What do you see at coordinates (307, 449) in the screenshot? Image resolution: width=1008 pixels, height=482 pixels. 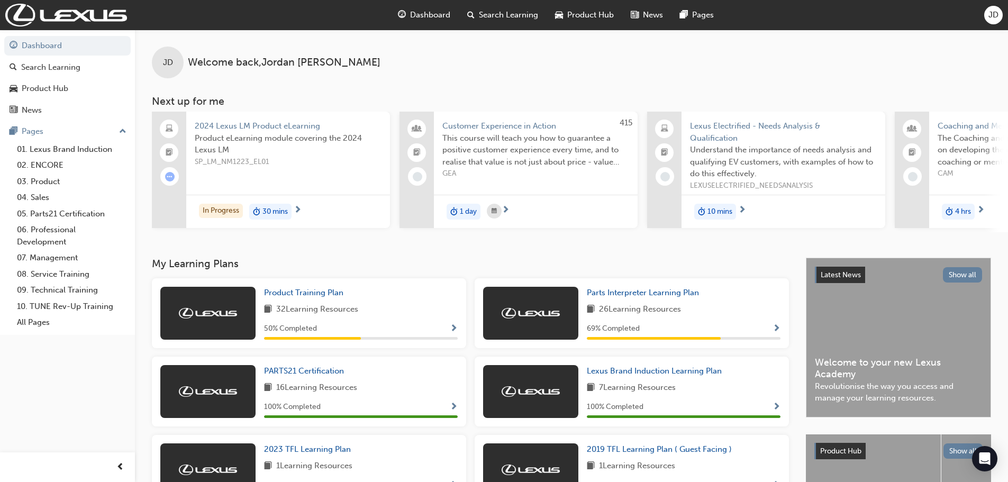 I see `span: 2023 TFL Learning Plan` at bounding box center [307, 449].